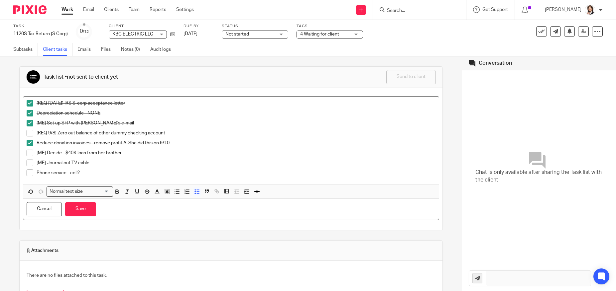  I want to click on p: Phone service - cell?, so click(236, 173).